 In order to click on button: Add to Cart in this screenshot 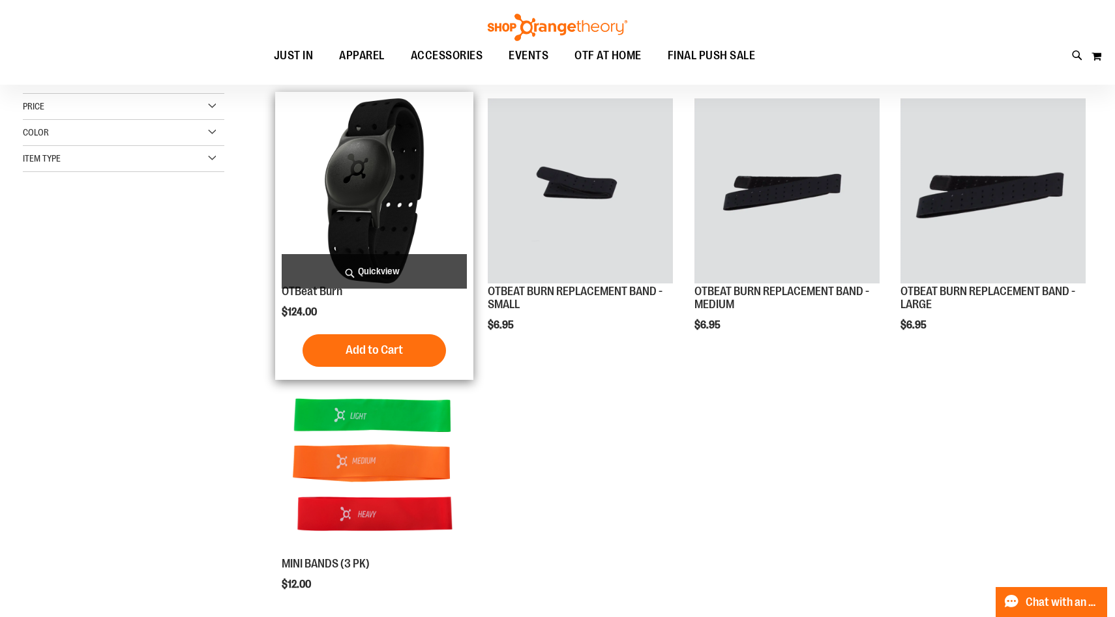, I will do `click(374, 351)`.